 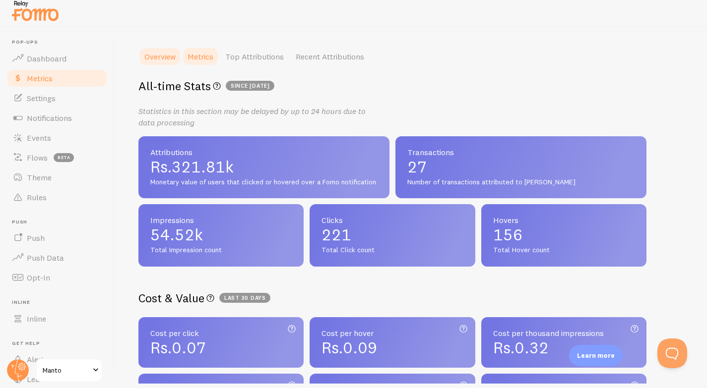 What do you see at coordinates (47, 59) in the screenshot?
I see `span: Dashboard` at bounding box center [47, 59].